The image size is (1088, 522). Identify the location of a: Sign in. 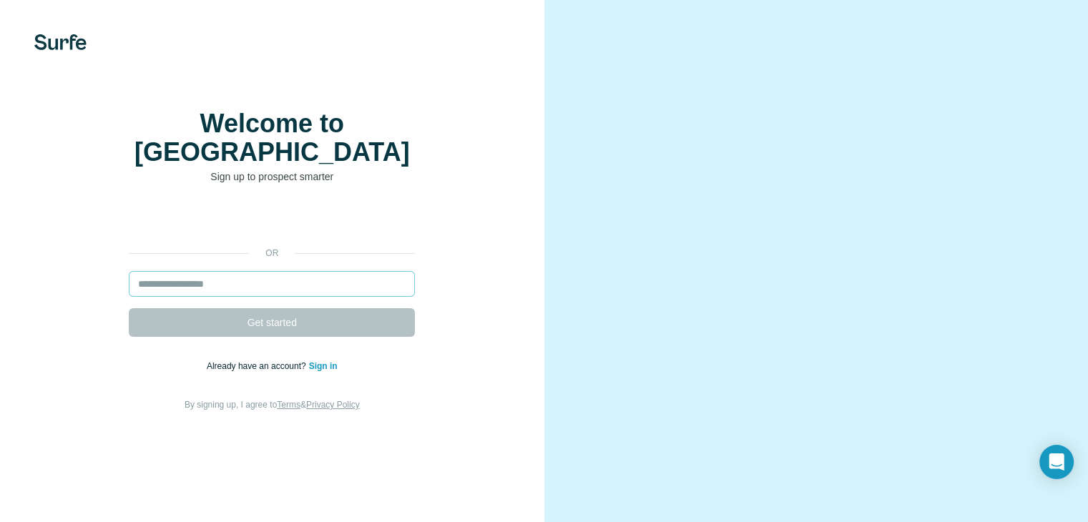
(323, 366).